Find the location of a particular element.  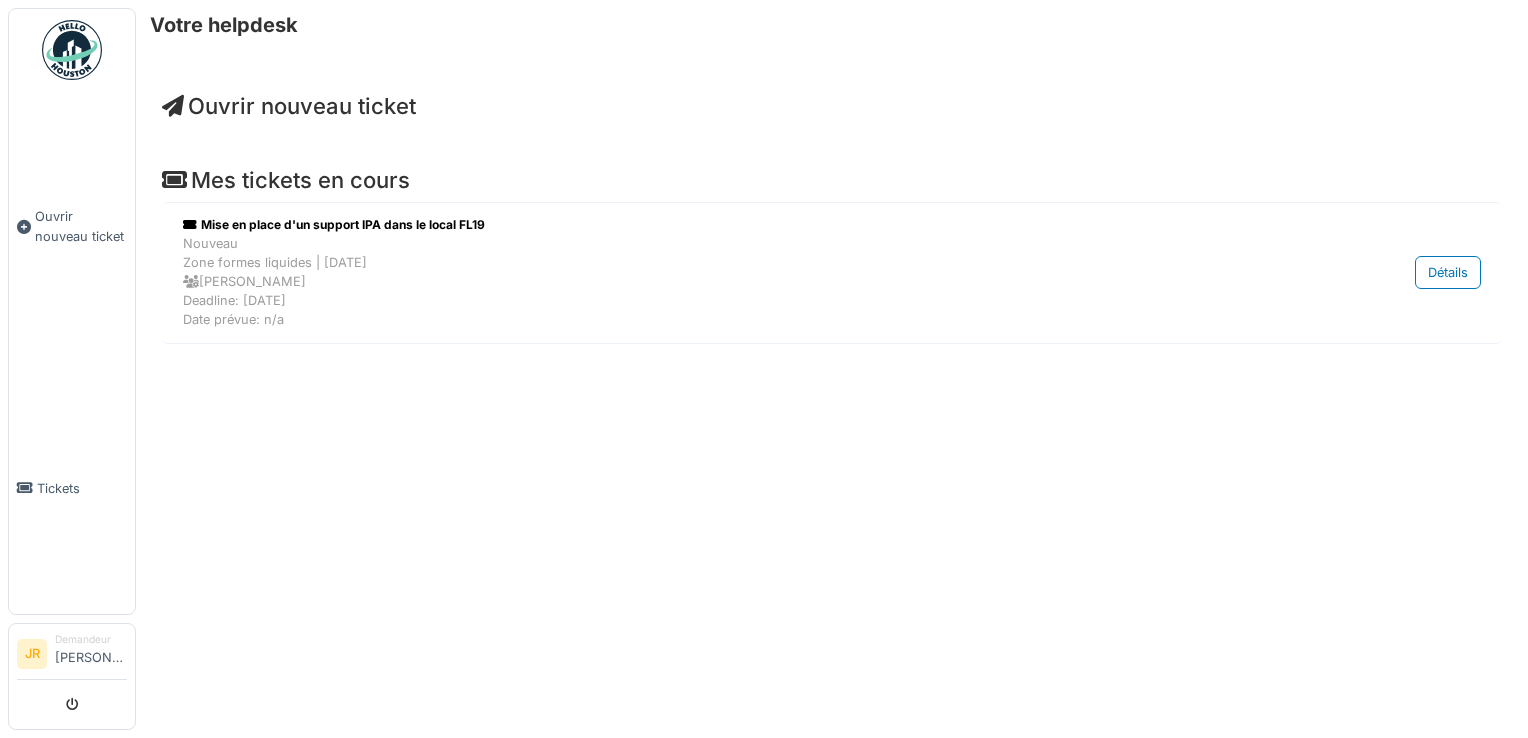

div: Mise en place d'un support IPA dans le local FL19 is located at coordinates (728, 225).